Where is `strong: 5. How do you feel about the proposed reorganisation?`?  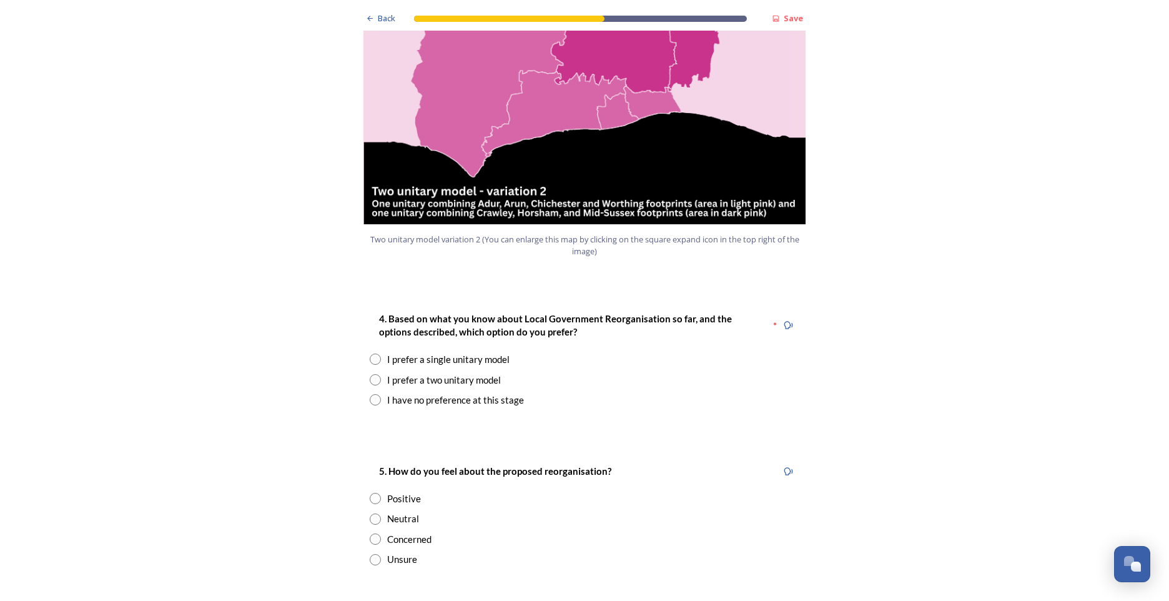
strong: 5. How do you feel about the proposed reorganisation? is located at coordinates (495, 471).